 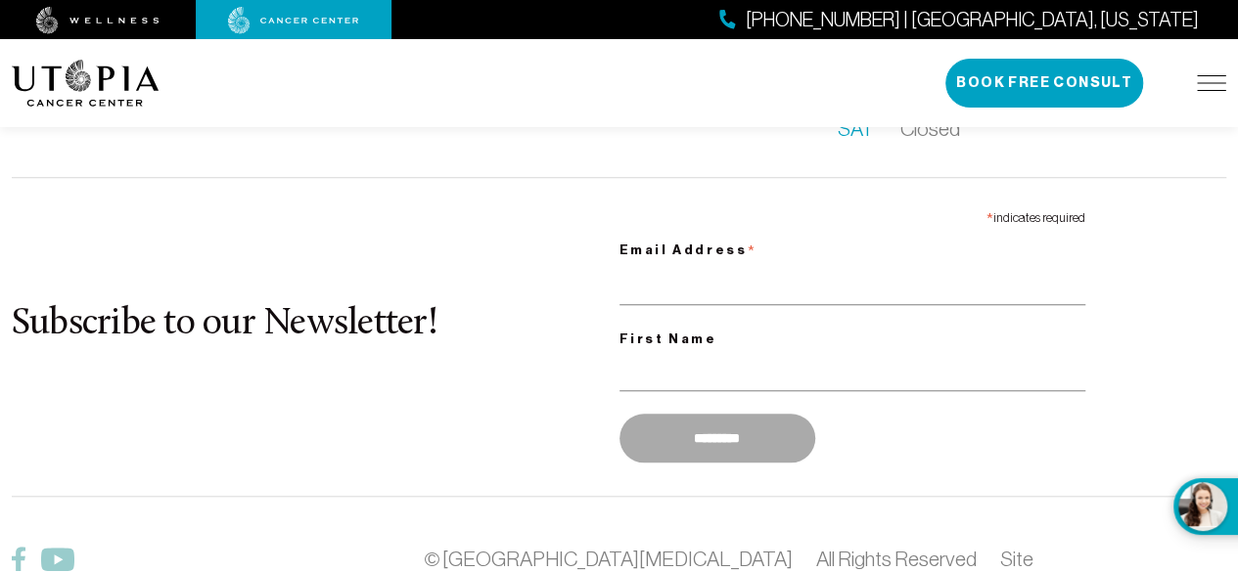 What do you see at coordinates (1211, 83) in the screenshot?
I see `img: icon-hamburger` at bounding box center [1211, 83].